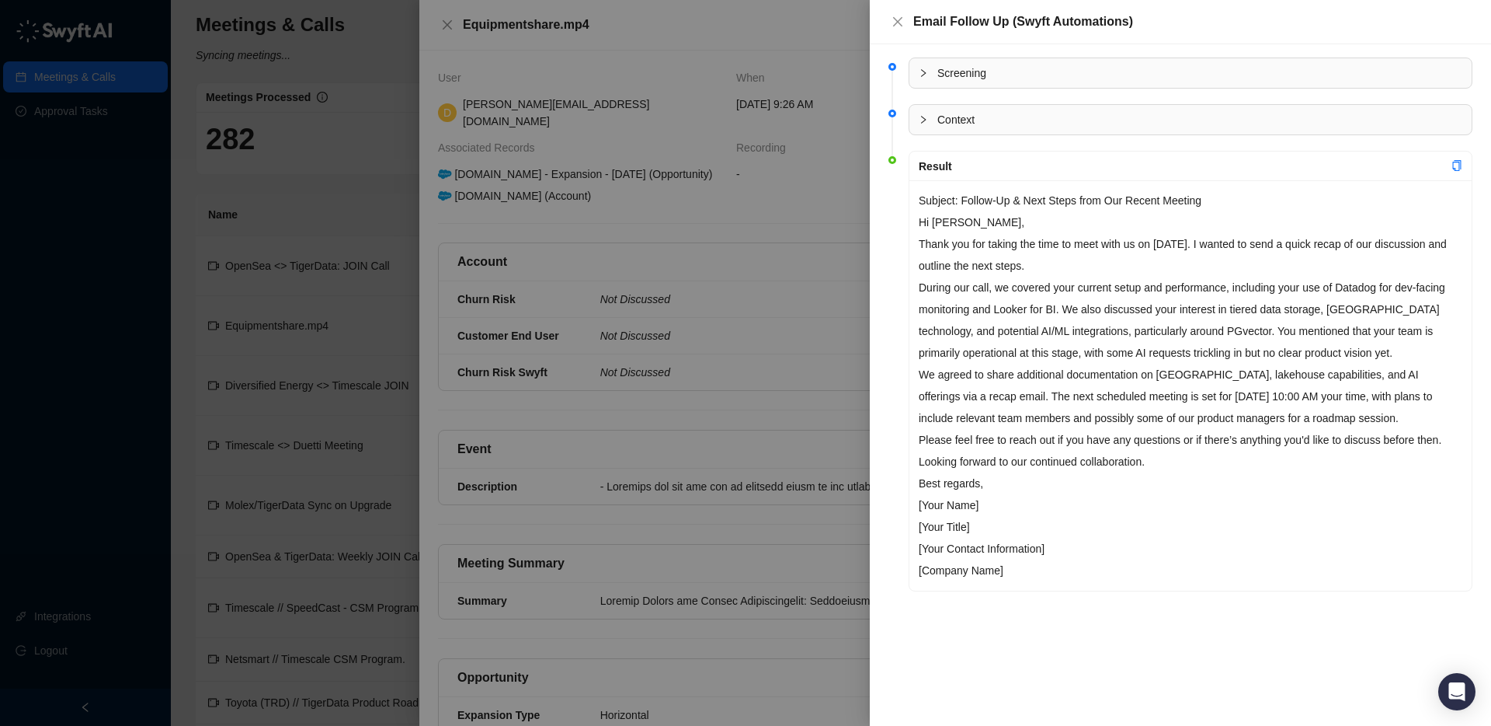 This screenshot has height=726, width=1491. Describe the element at coordinates (1185, 166) in the screenshot. I see `div: Result` at that location.